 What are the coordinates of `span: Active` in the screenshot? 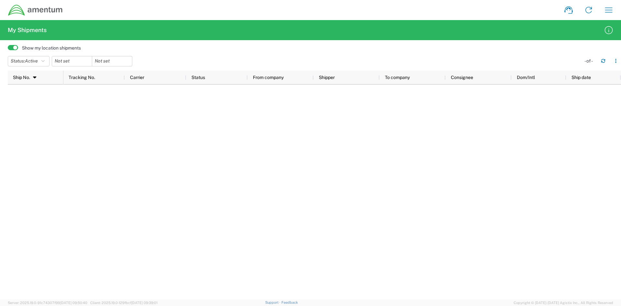 It's located at (31, 61).